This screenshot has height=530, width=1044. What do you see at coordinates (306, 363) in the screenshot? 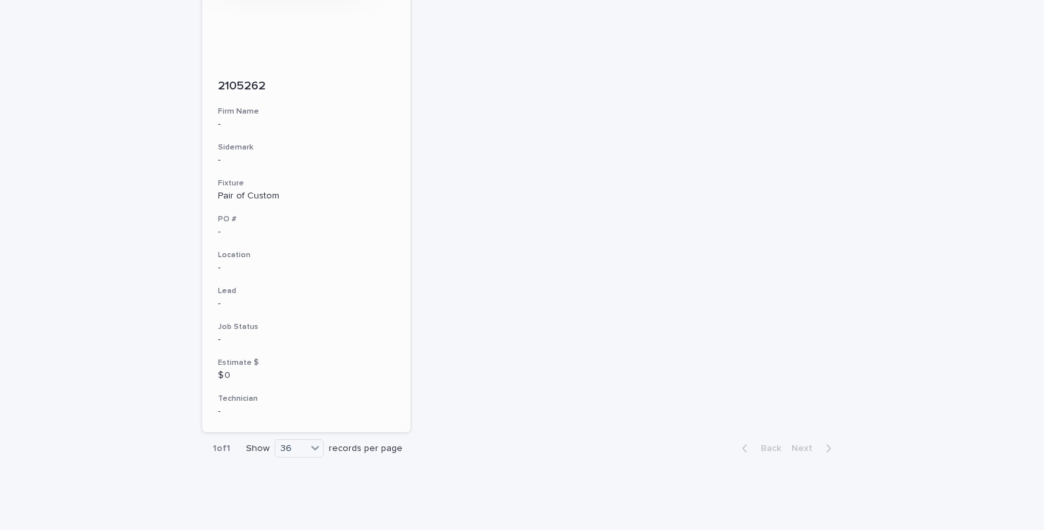
I see `h3: Estimate $` at bounding box center [306, 363].